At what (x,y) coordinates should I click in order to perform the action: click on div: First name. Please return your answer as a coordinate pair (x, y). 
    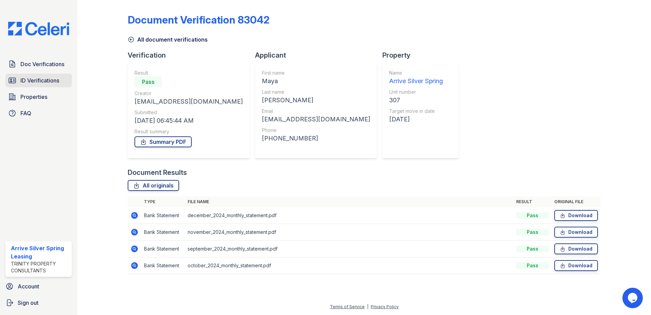
    Looking at the image, I should click on (316, 73).